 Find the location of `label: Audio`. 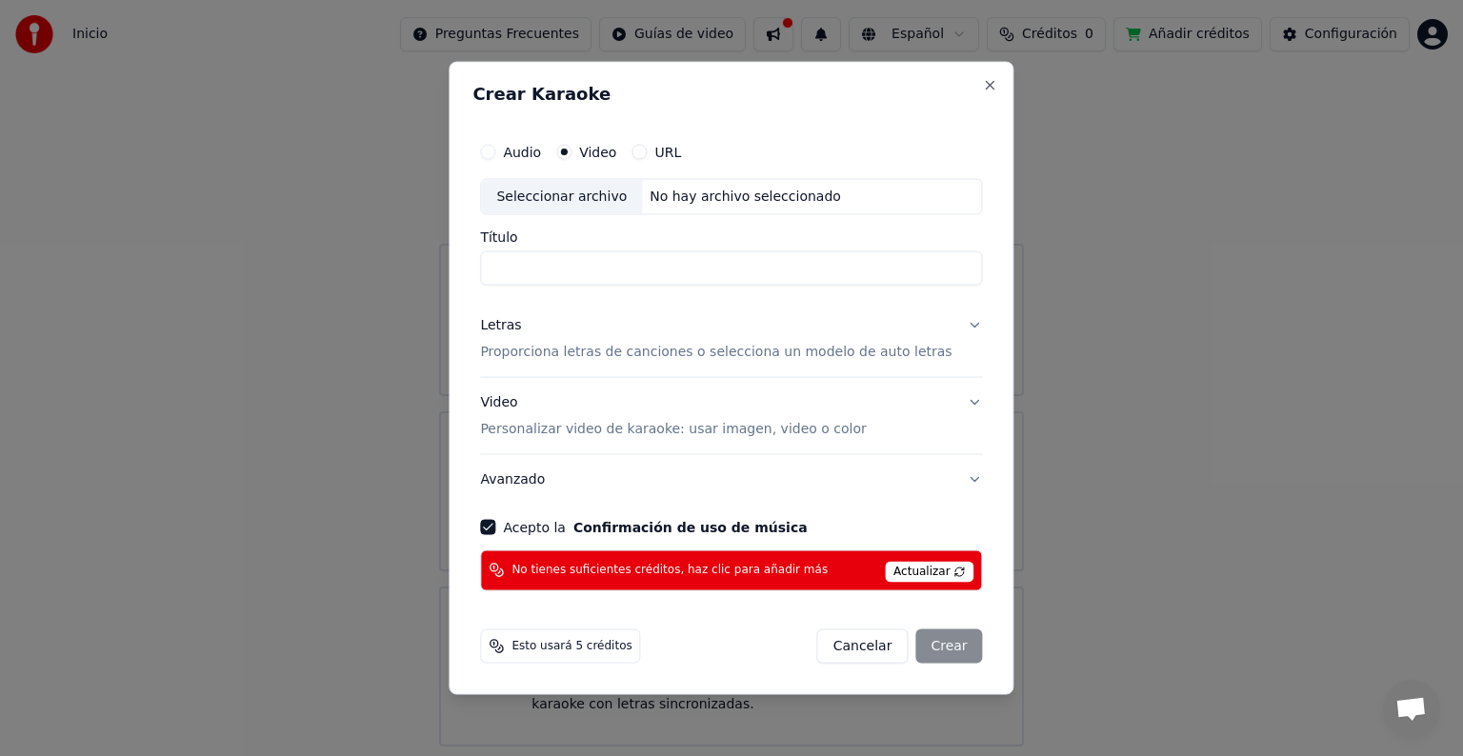

label: Audio is located at coordinates (522, 152).